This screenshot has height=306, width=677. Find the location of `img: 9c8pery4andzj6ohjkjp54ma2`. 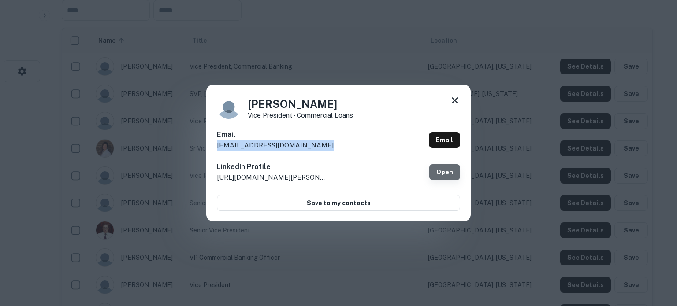

img: 9c8pery4andzj6ohjkjp54ma2 is located at coordinates (229, 107).